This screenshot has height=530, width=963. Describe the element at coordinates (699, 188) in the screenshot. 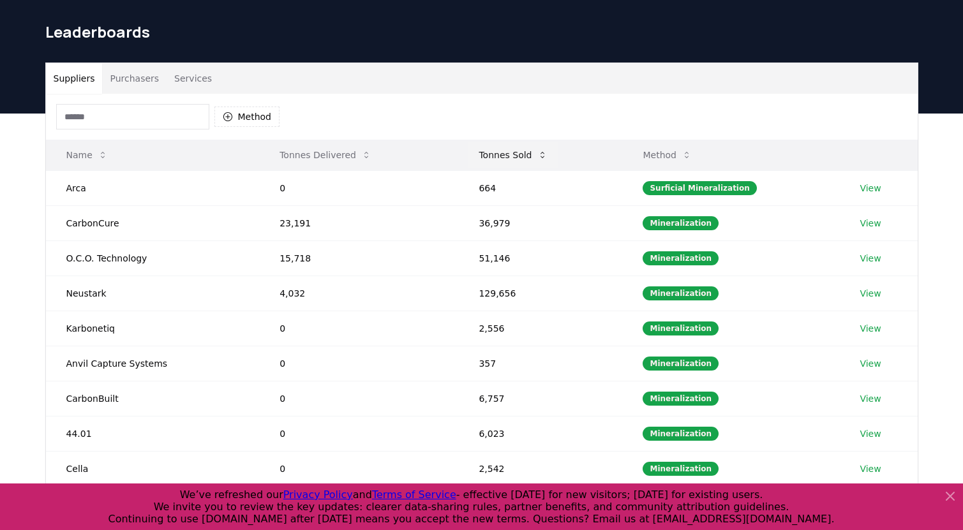

I see `div: Surficial Mineralization` at that location.